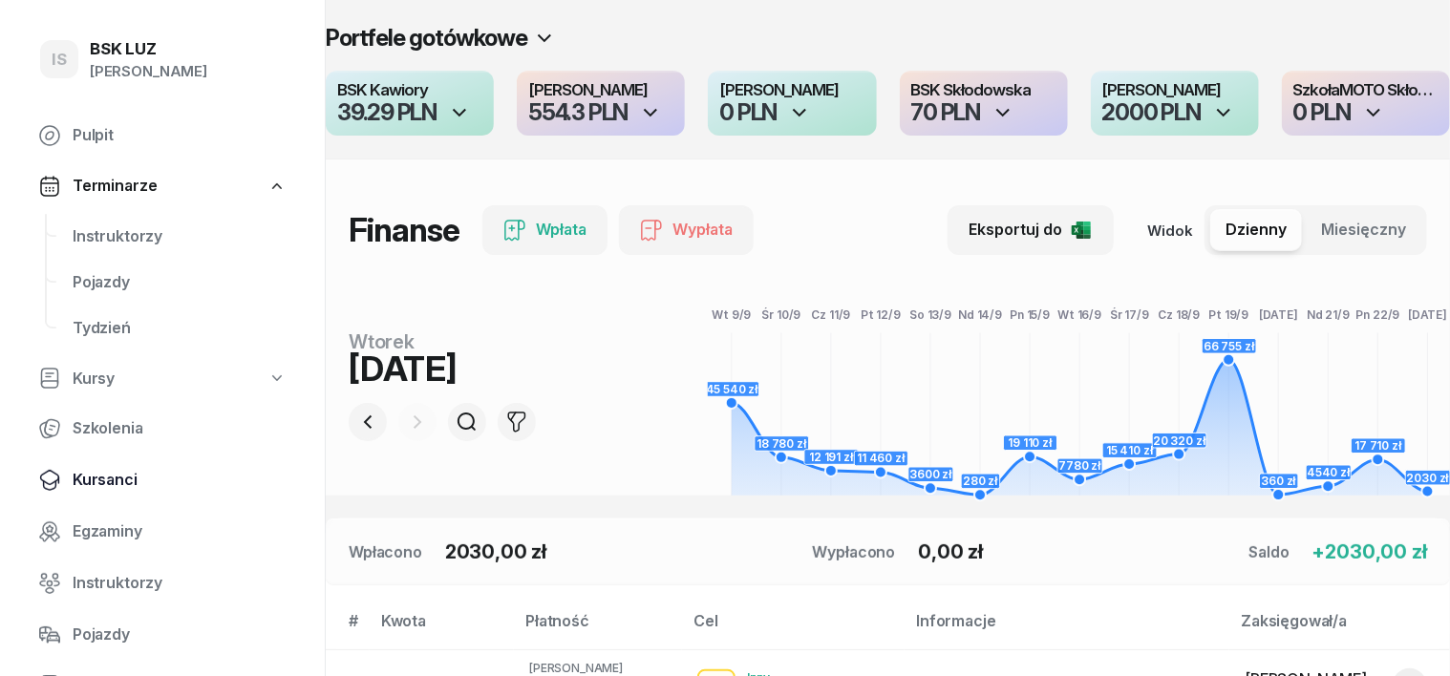  Describe the element at coordinates (426, 38) in the screenshot. I see `h2: Portfele gotówkowe` at that location.